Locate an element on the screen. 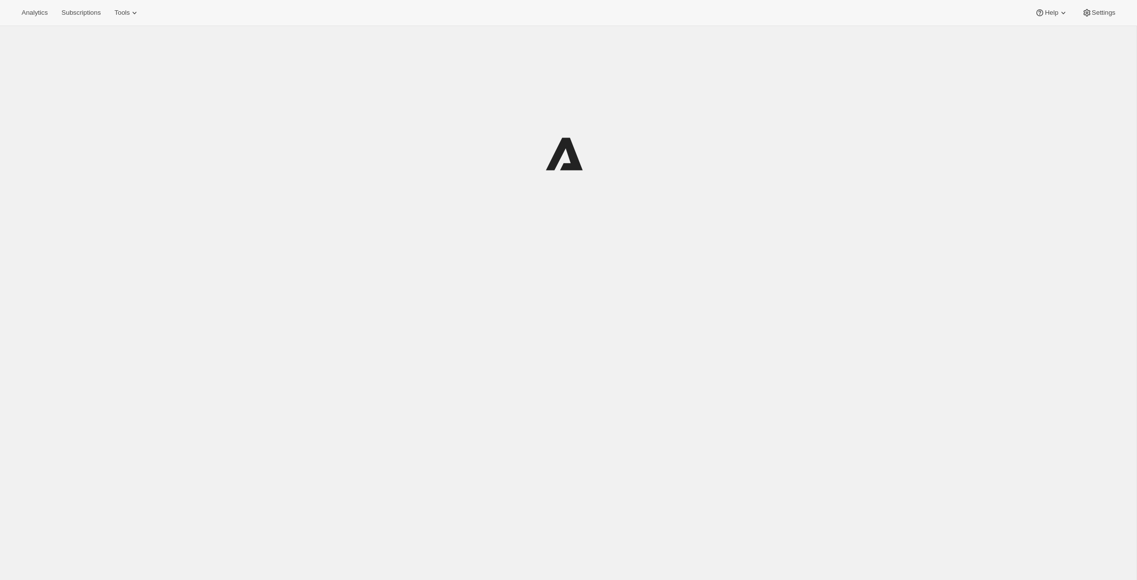 Image resolution: width=1137 pixels, height=580 pixels. button: Tools is located at coordinates (127, 13).